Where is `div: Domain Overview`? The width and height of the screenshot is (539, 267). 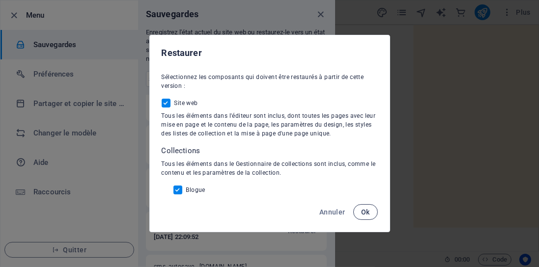 div: Domain Overview is located at coordinates (62, 61).